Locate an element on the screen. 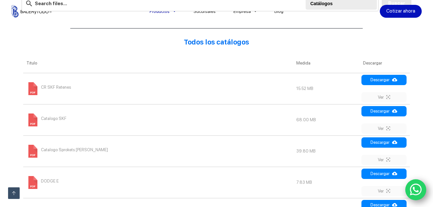 Image resolution: width=433 pixels, height=207 pixels. td: 39.80 MB is located at coordinates (326, 151).